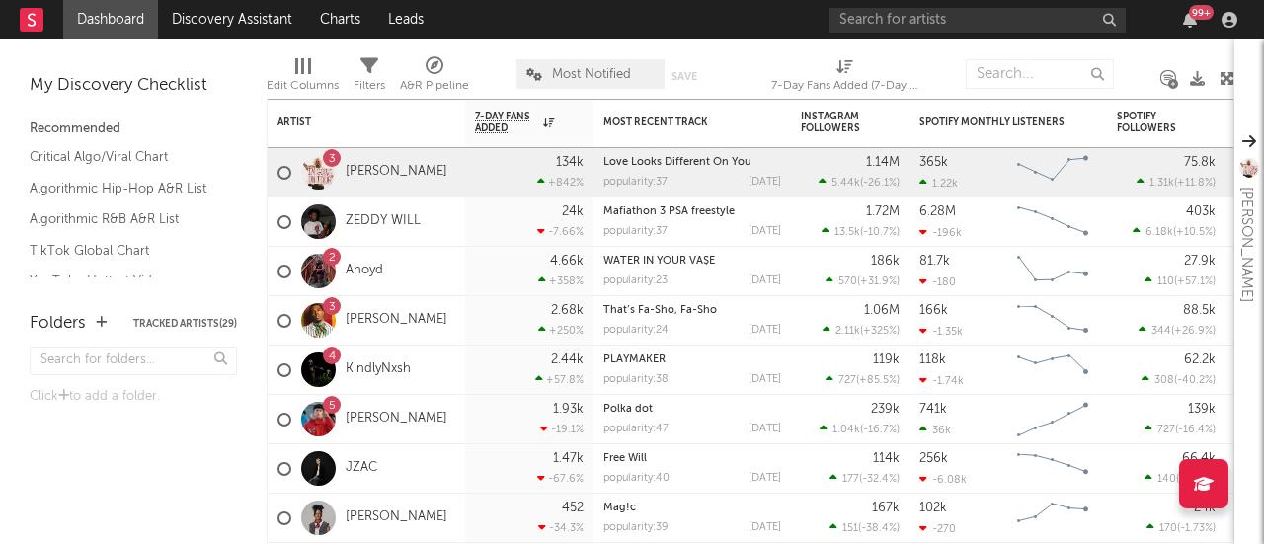 The image size is (1264, 544). Describe the element at coordinates (123, 189) in the screenshot. I see `a: Algorithmic Hip-Hop A&R List` at that location.